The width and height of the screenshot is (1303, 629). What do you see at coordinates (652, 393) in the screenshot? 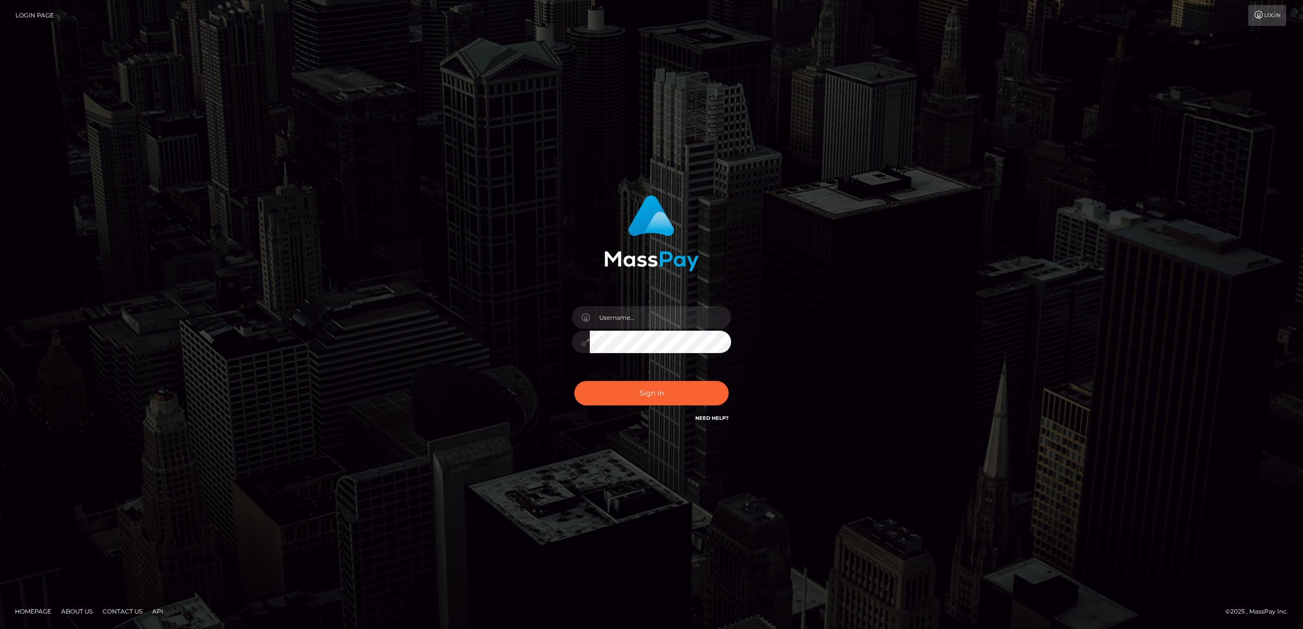
I see `button: Sign in` at bounding box center [652, 393].